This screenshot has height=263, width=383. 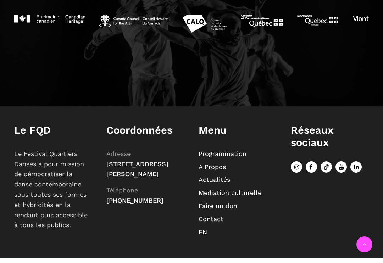 What do you see at coordinates (53, 190) in the screenshot?
I see `p: Le Festival Quartiers Danses a pour mission de démocratiser la danse contemporaine sous toutes se...` at bounding box center [53, 190].